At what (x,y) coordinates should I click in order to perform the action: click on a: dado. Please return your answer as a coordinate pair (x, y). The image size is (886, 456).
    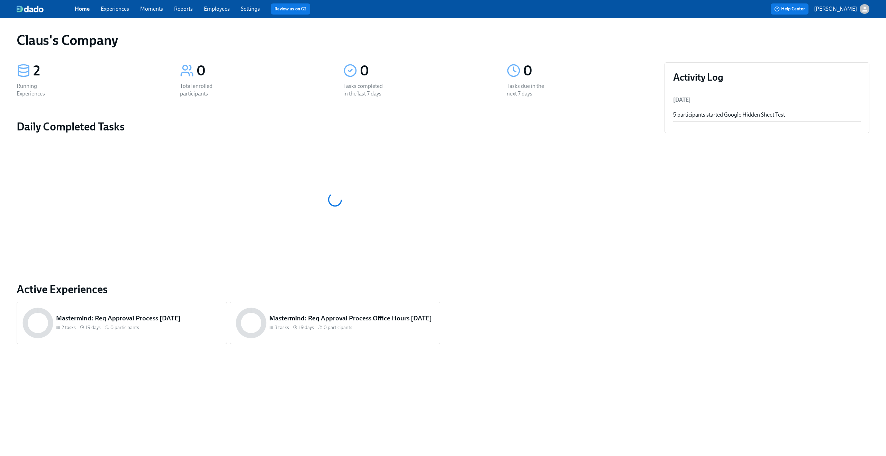
    Looking at the image, I should click on (46, 9).